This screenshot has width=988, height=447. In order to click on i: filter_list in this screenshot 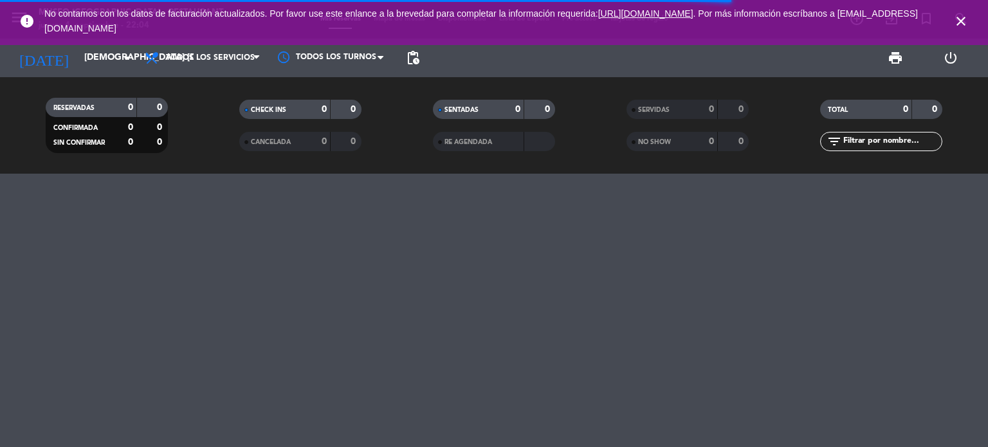, I will do `click(835, 142)`.